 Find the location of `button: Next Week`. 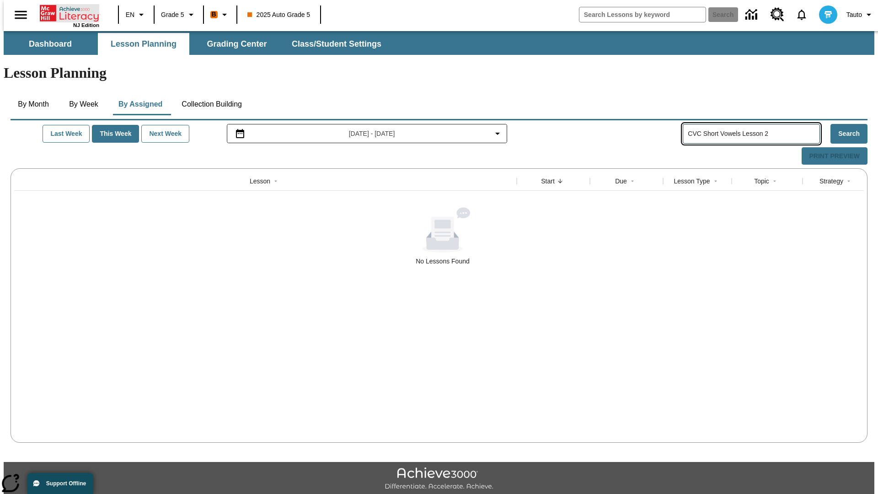

button: Next Week is located at coordinates (165, 134).